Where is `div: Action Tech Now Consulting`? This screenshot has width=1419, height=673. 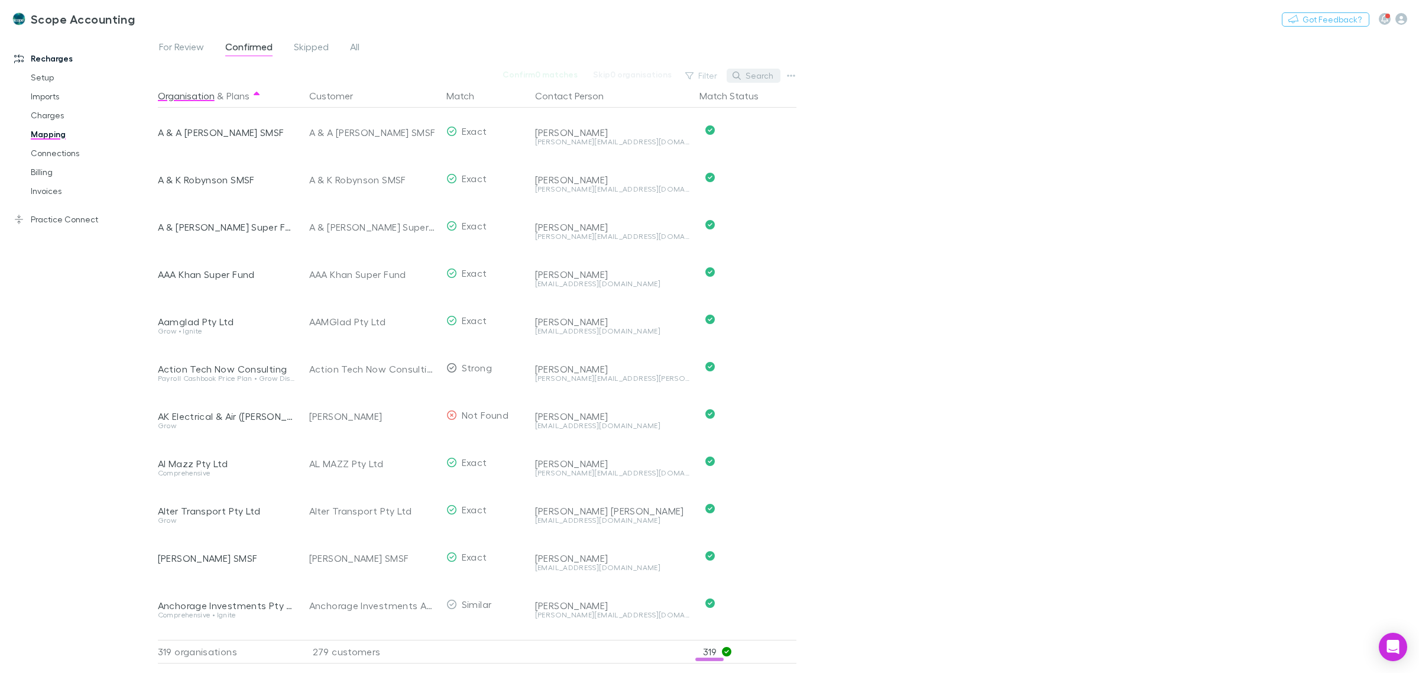 div: Action Tech Now Consulting is located at coordinates (226, 369).